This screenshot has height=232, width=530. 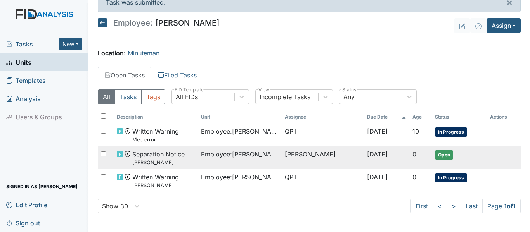 What do you see at coordinates (323, 117) in the screenshot?
I see `th: Assignee` at bounding box center [323, 117].